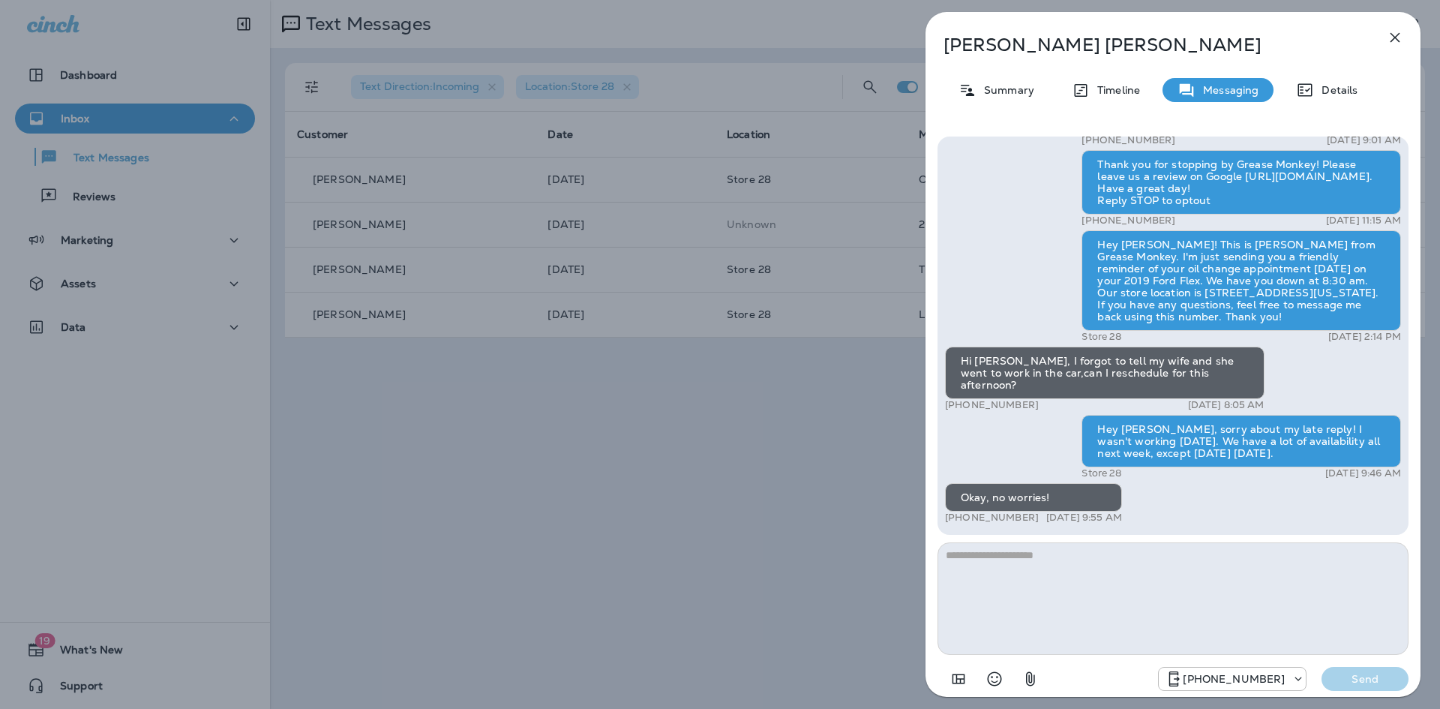 The height and width of the screenshot is (709, 1440). Describe the element at coordinates (1033, 497) in the screenshot. I see `div: Okay, no worries!` at that location.